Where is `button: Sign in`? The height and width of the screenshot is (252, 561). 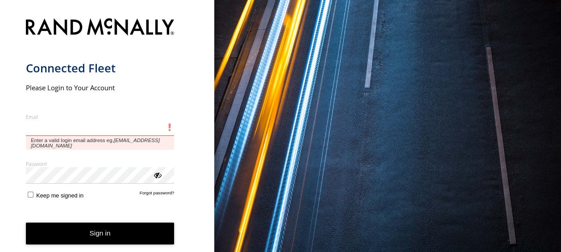
button: Sign in is located at coordinates (100, 233).